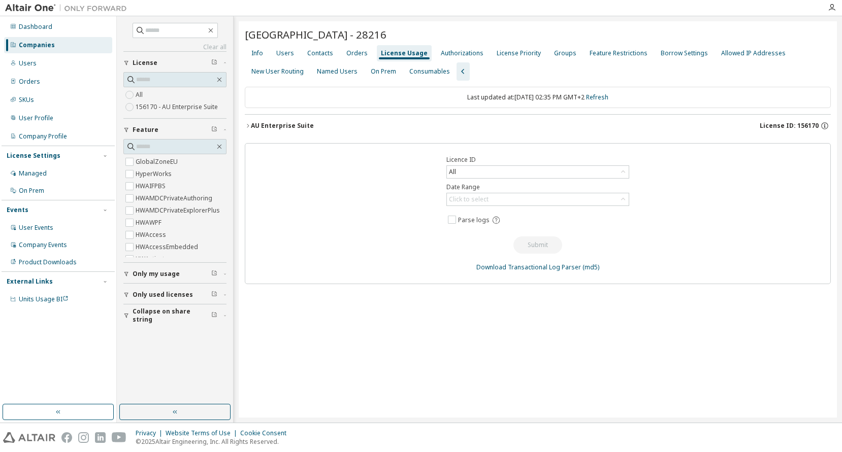 This screenshot has width=842, height=452. What do you see at coordinates (100, 438) in the screenshot?
I see `img: linkedin.svg` at bounding box center [100, 438].